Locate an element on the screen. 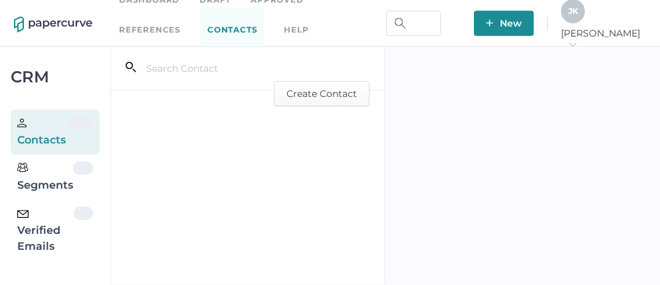 This screenshot has width=660, height=285. a: Contacts is located at coordinates (232, 30).